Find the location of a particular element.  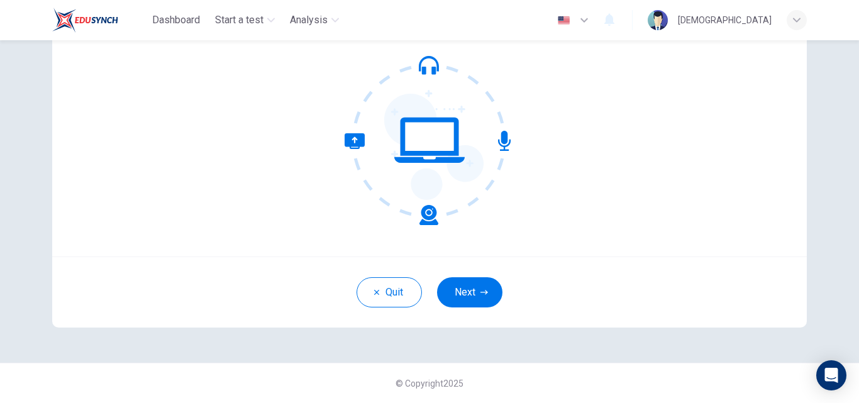

span: Dashboard is located at coordinates (176, 20).